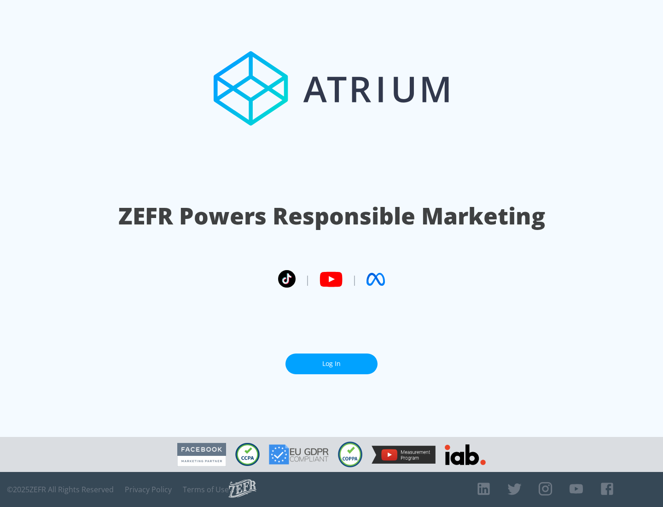  What do you see at coordinates (247, 454) in the screenshot?
I see `img: CCPA Compliant` at bounding box center [247, 454].